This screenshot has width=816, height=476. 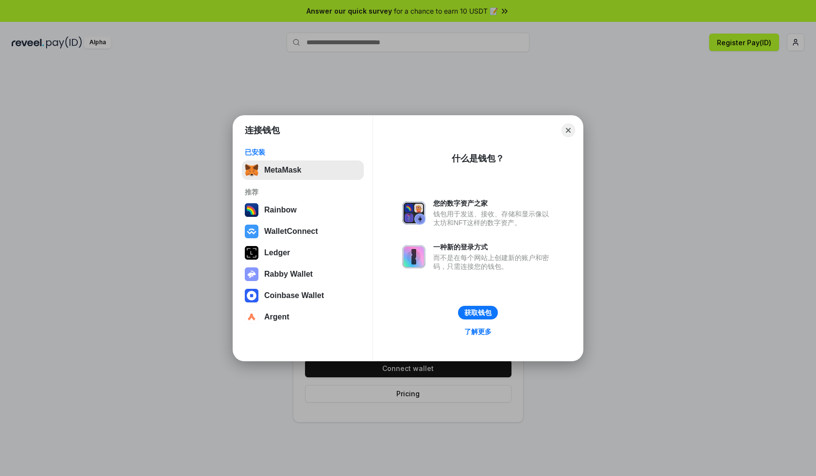 What do you see at coordinates (303, 210) in the screenshot?
I see `button: Rainbow` at bounding box center [303, 210].